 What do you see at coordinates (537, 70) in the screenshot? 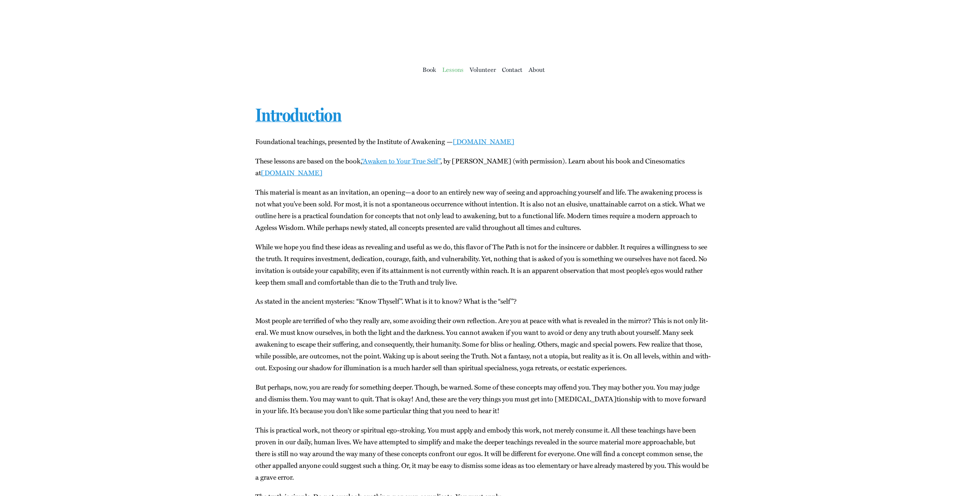
I see `span: About` at bounding box center [537, 70].